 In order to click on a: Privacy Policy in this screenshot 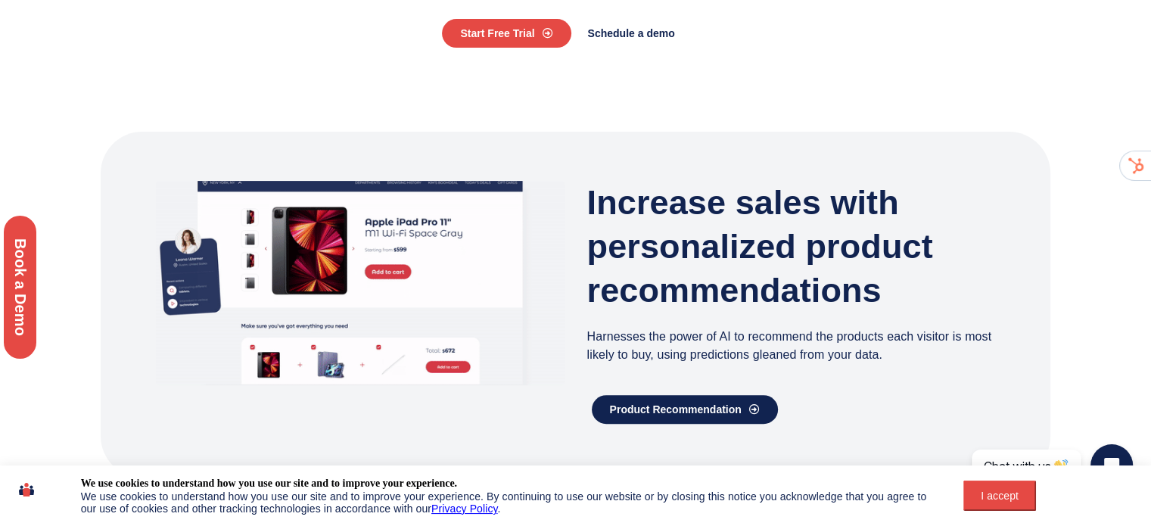, I will do `click(465, 509)`.